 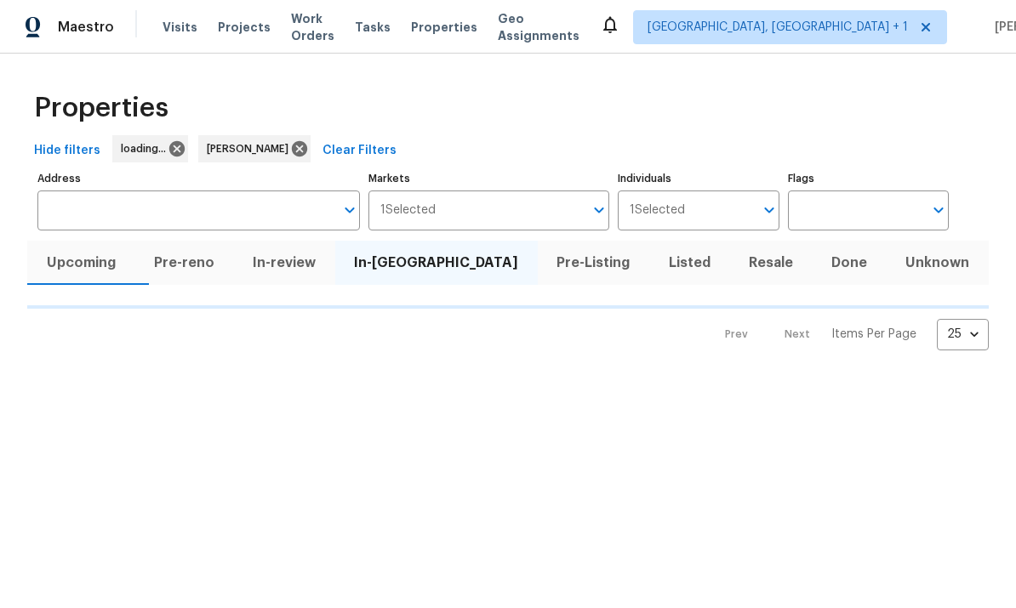 What do you see at coordinates (312, 27) in the screenshot?
I see `span: Work Orders` at bounding box center [312, 27].